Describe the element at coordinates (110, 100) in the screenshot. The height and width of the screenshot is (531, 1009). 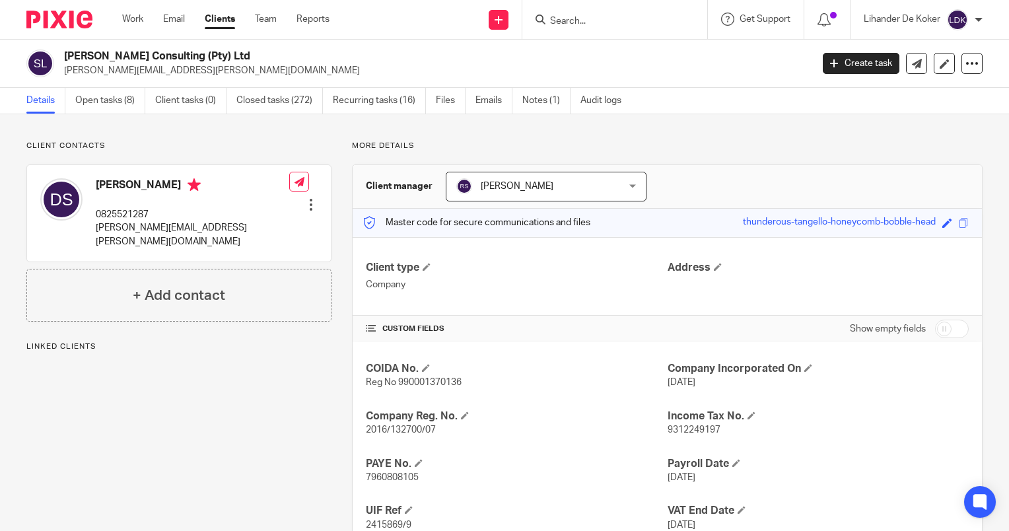
I see `a: Open tasks (8)` at that location.